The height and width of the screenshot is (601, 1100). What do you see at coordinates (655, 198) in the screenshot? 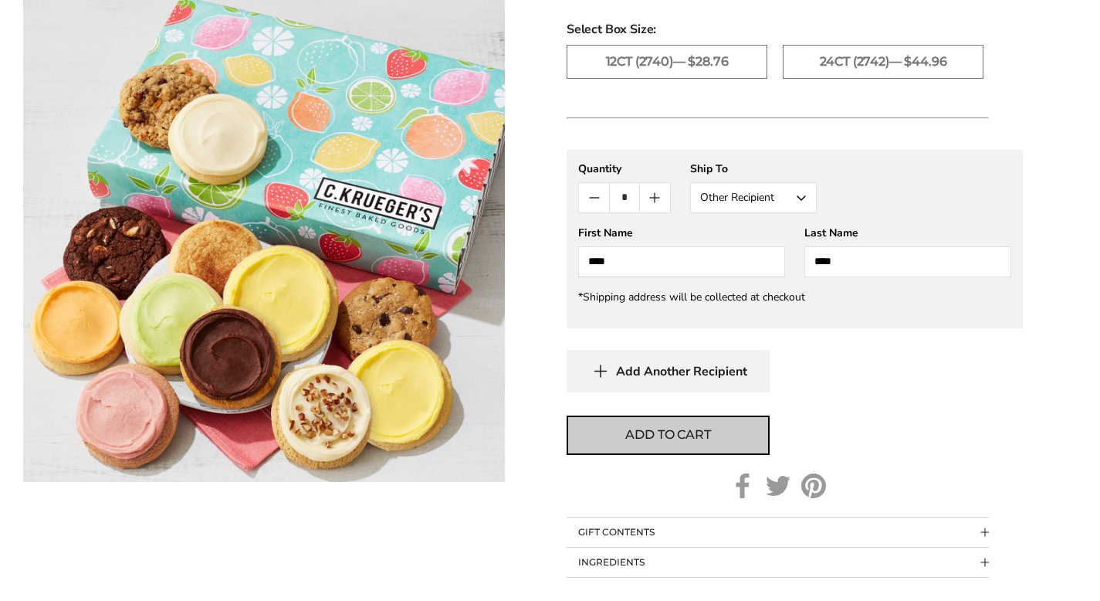
I see `button: Count plus` at bounding box center [655, 198].